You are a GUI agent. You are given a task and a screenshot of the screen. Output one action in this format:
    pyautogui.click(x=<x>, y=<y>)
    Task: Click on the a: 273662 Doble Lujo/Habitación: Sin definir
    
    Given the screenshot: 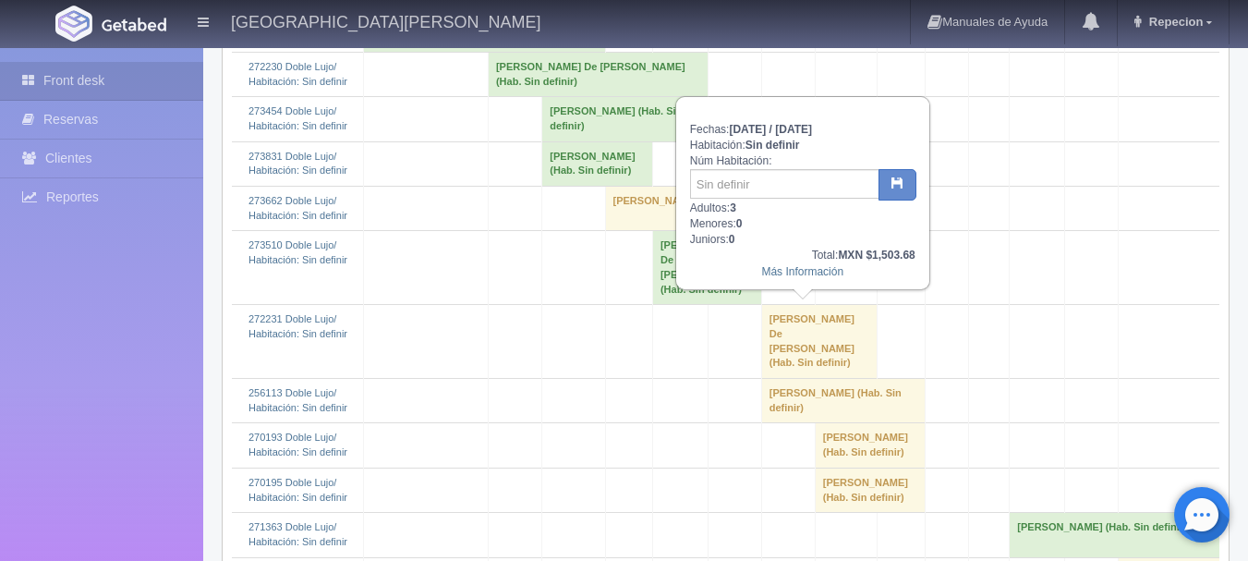 What is the action you would take?
    pyautogui.click(x=297, y=208)
    